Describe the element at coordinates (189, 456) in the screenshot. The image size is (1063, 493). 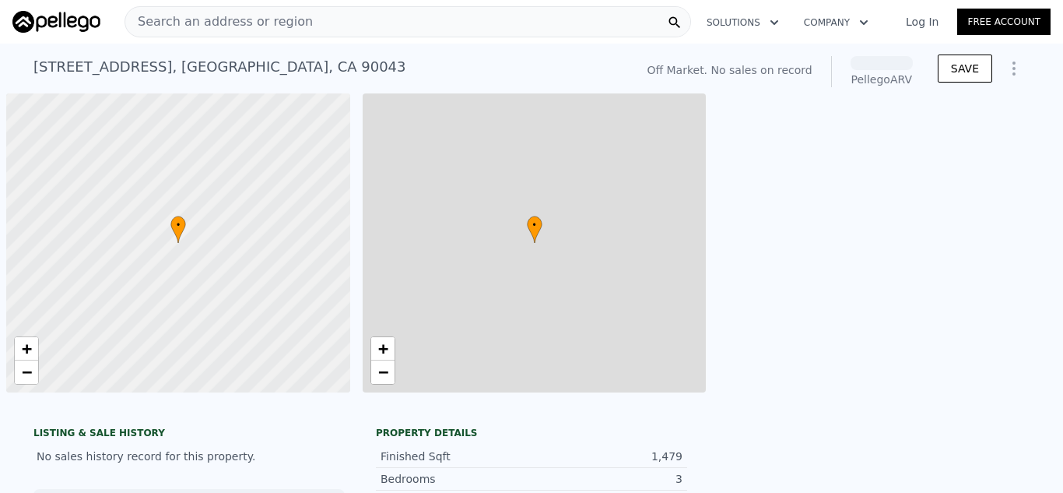
I see `div: No sales history record for this property.` at that location.